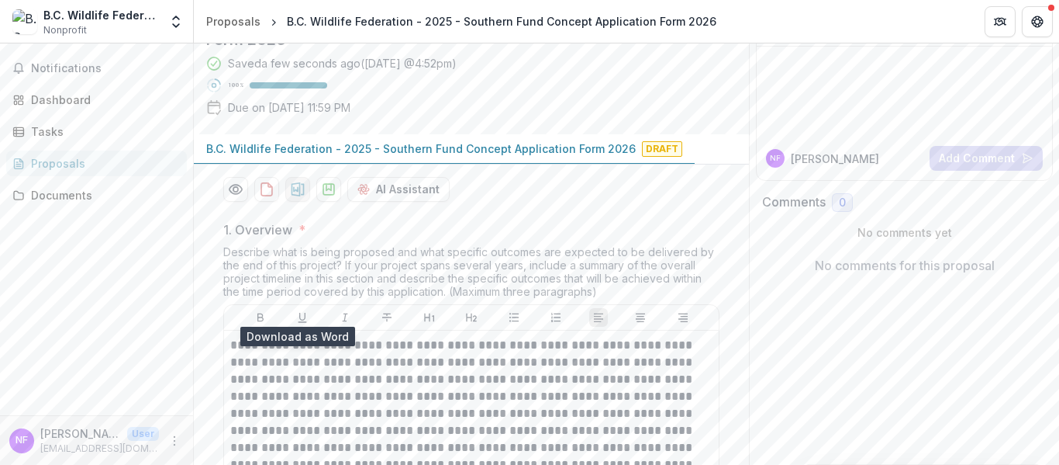  What do you see at coordinates (461, 21) in the screenshot?
I see `nav: breadcrumb` at bounding box center [461, 21].